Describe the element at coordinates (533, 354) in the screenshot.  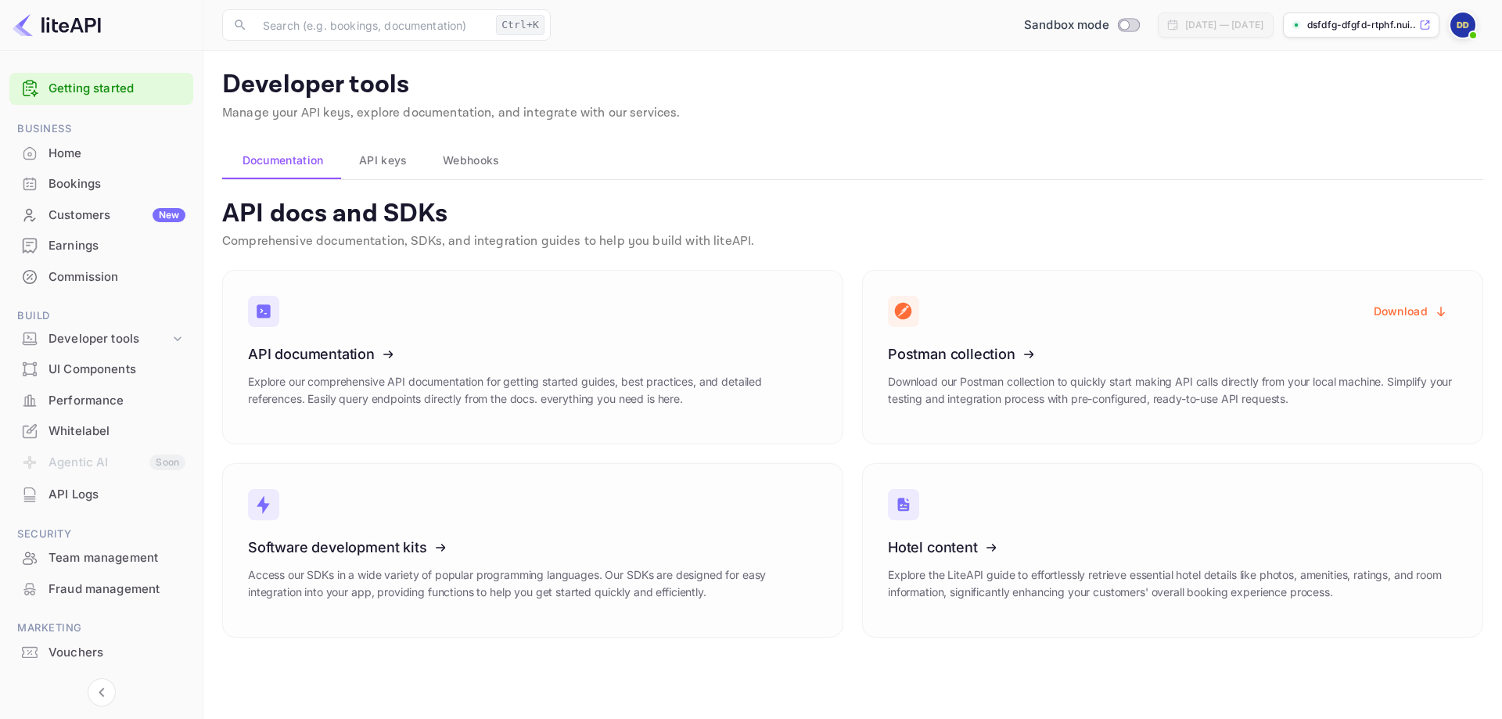
I see `h3: API documentation` at that location.